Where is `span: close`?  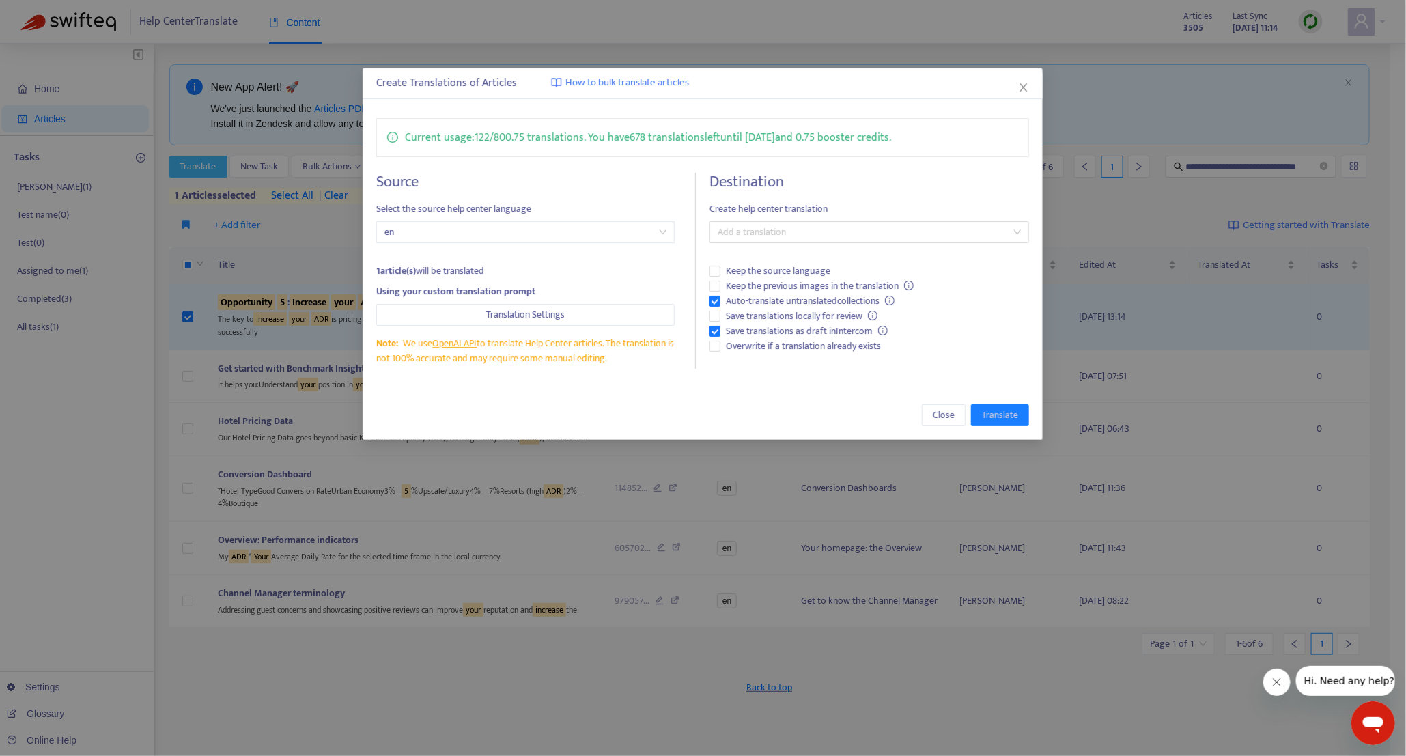 span: close is located at coordinates (1024, 87).